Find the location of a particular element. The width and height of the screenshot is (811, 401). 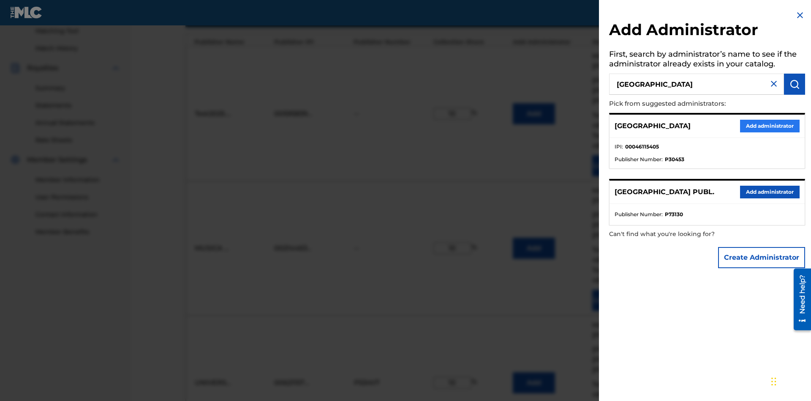

button: Create Administrator is located at coordinates (762, 257).